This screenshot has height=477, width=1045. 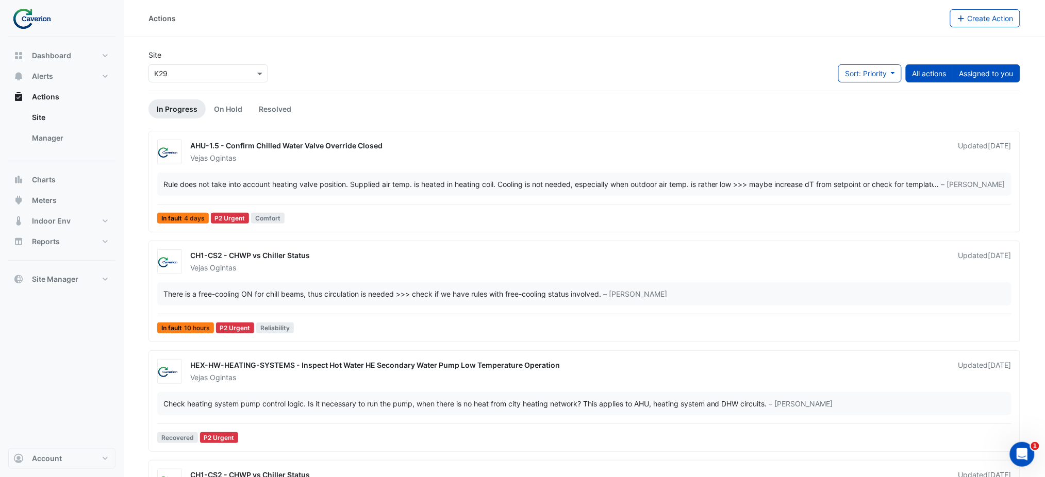 I want to click on span: Reports, so click(x=46, y=242).